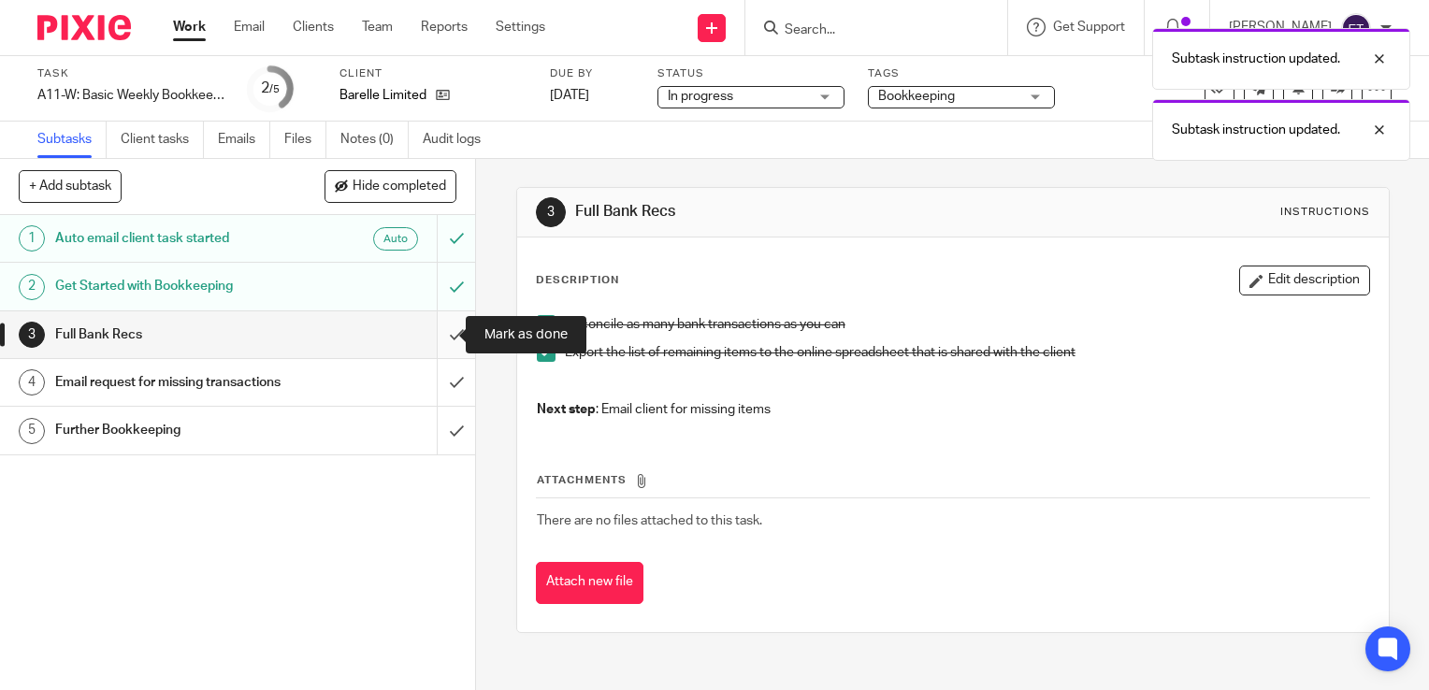 The image size is (1429, 690). I want to click on div: 1, so click(32, 238).